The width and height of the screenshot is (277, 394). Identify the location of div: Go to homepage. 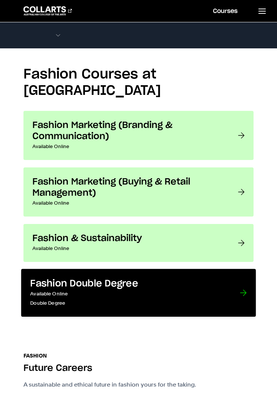
(48, 11).